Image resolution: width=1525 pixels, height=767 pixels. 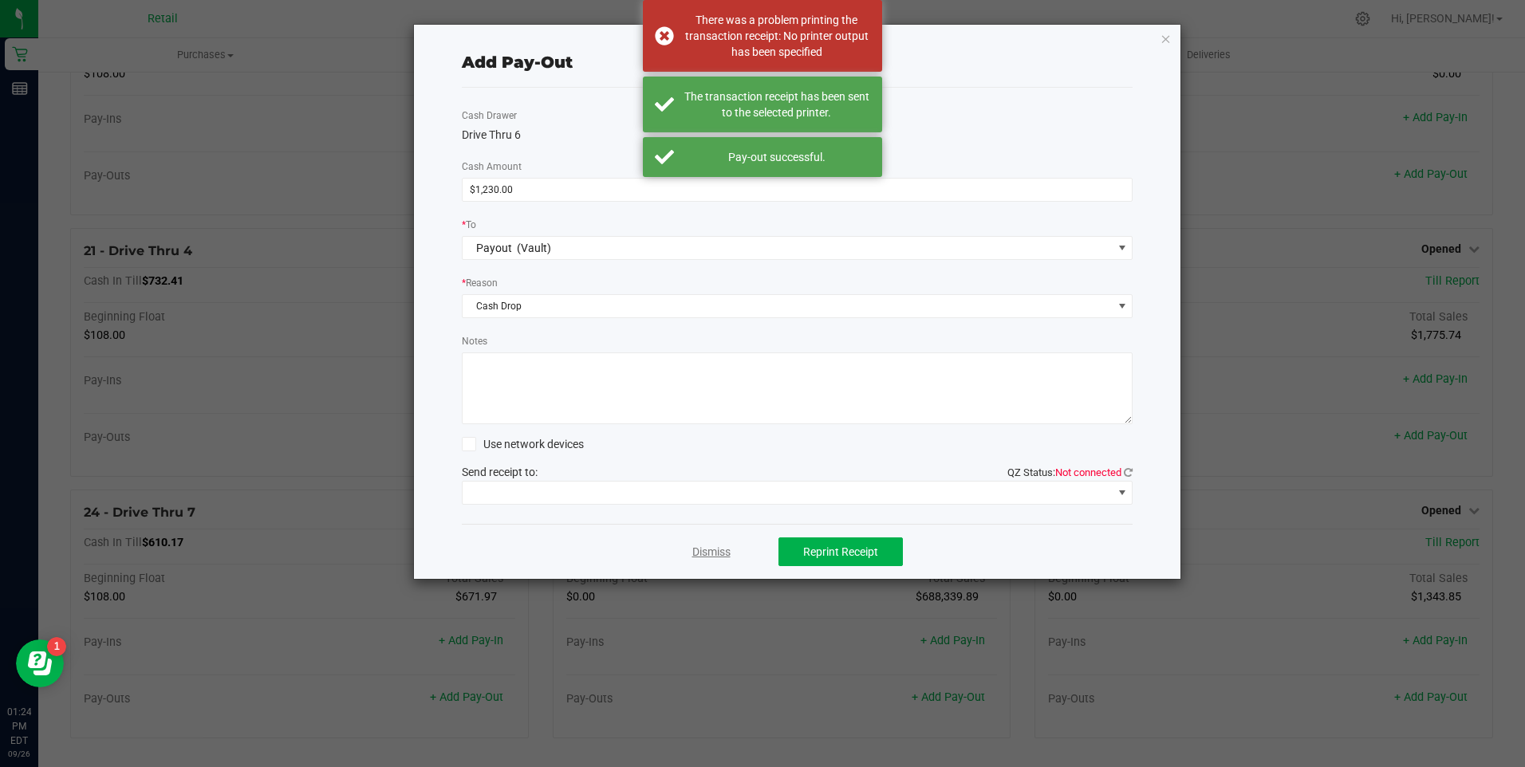 I want to click on label: Reason, so click(x=479, y=283).